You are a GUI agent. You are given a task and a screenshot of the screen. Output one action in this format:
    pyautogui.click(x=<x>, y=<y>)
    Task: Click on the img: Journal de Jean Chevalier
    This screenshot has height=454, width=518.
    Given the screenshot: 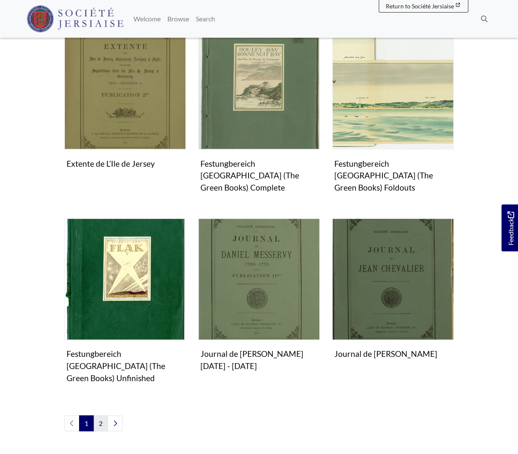 What is the action you would take?
    pyautogui.click(x=393, y=279)
    